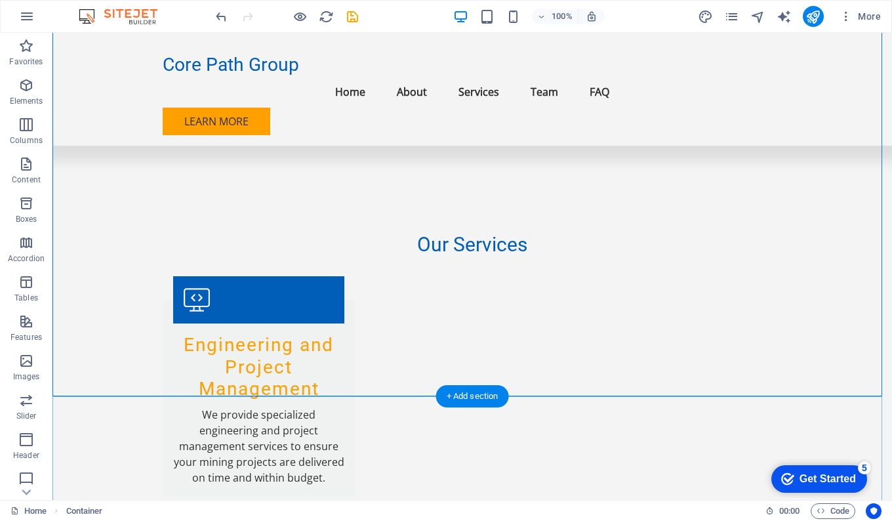  What do you see at coordinates (326, 16) in the screenshot?
I see `button: reload` at bounding box center [326, 16].